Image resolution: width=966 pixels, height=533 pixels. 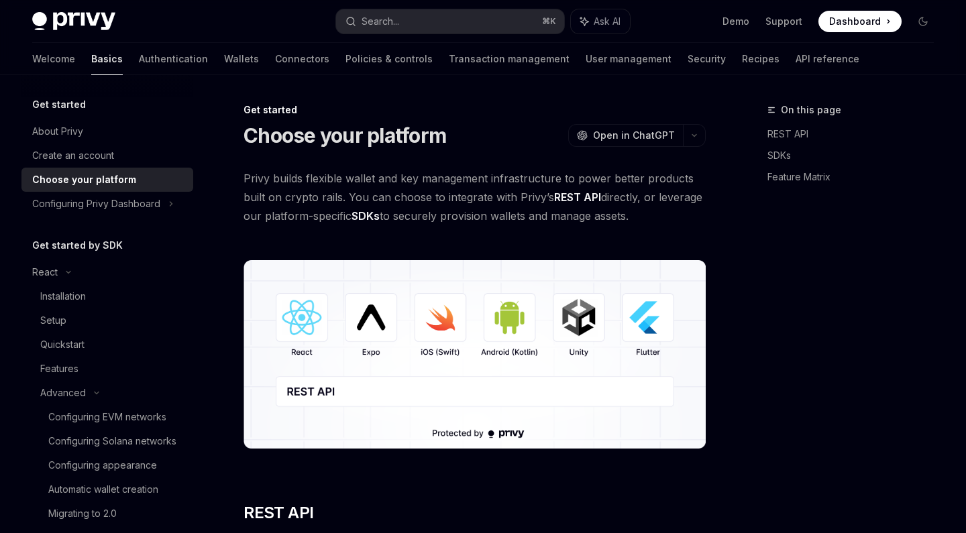 I want to click on strong: SDKs, so click(x=365, y=216).